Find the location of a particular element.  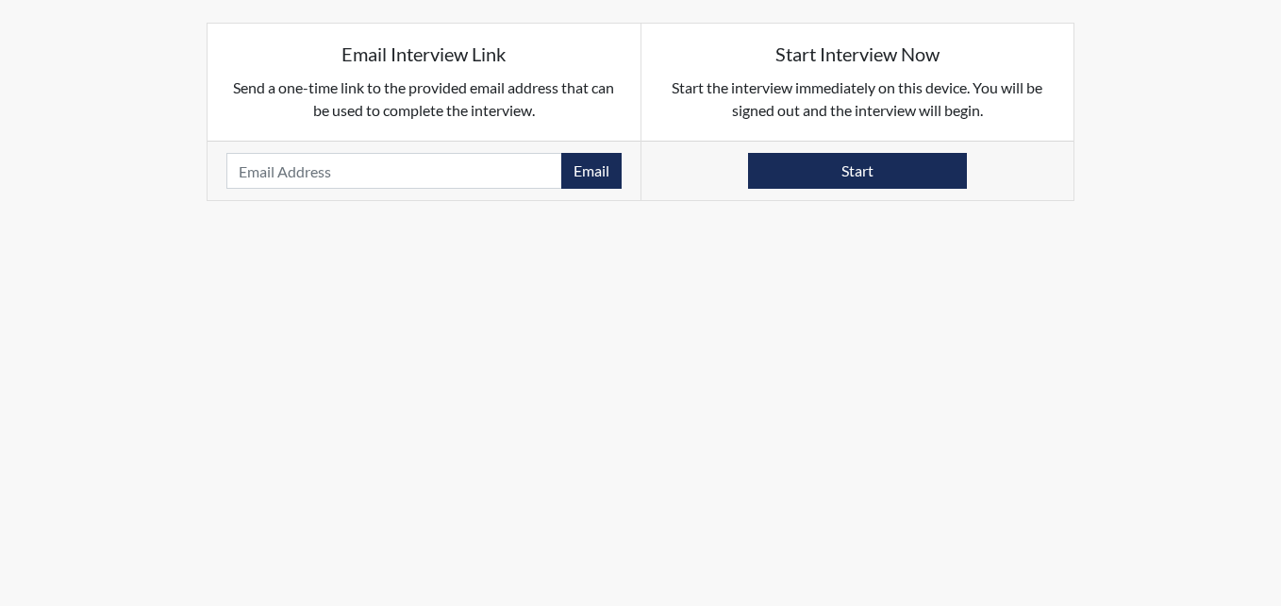

button: Start is located at coordinates (858, 171).